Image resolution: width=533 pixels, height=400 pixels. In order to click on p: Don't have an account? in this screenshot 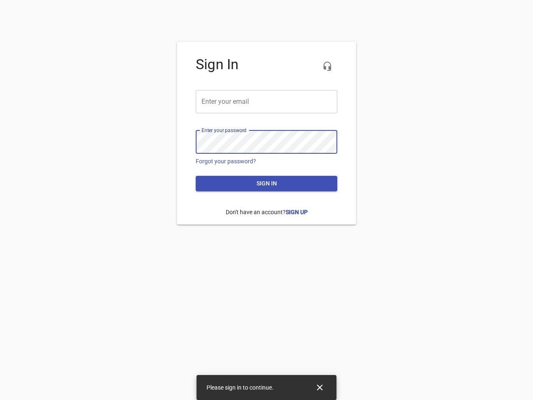, I will do `click(267, 212)`.